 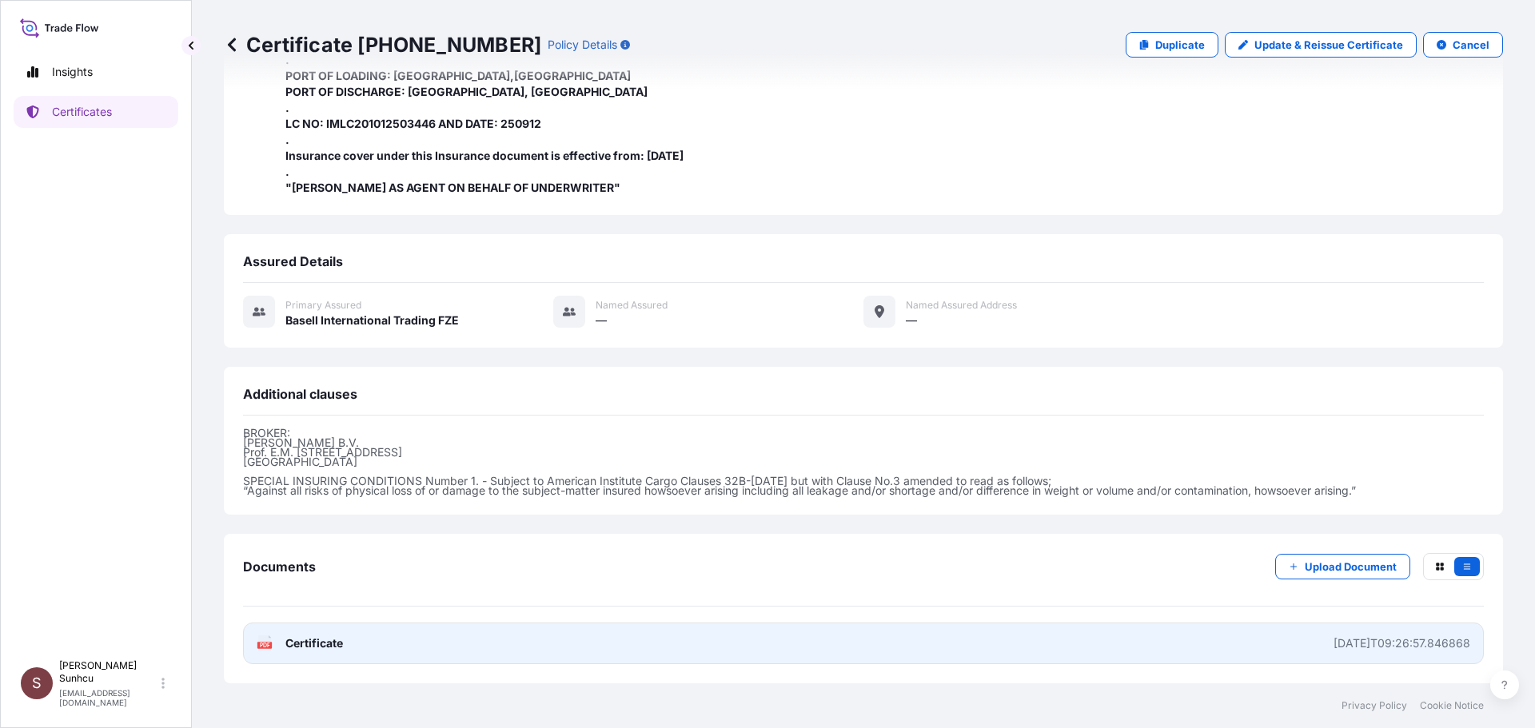 What do you see at coordinates (1374, 706) in the screenshot?
I see `a: Privacy Policy` at bounding box center [1374, 706].